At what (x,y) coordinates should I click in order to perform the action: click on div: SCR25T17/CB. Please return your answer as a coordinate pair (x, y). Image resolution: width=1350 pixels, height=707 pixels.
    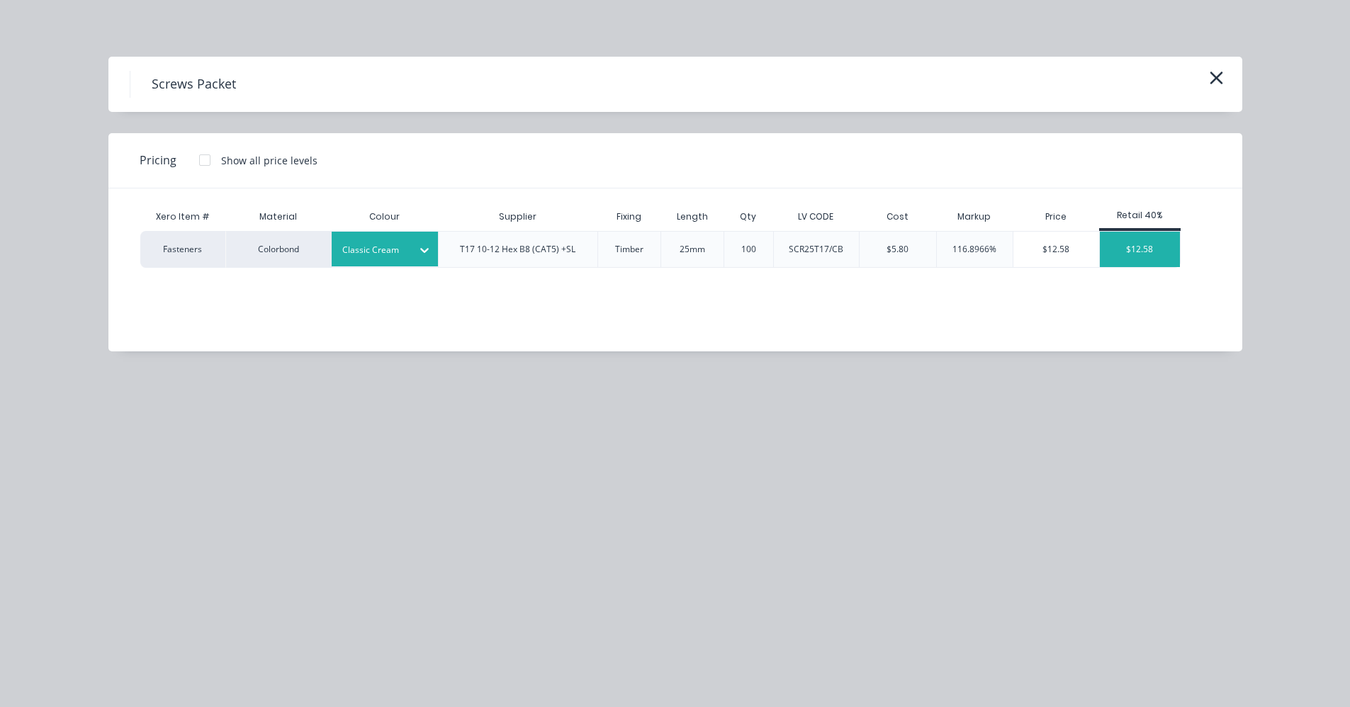
    Looking at the image, I should click on (816, 250).